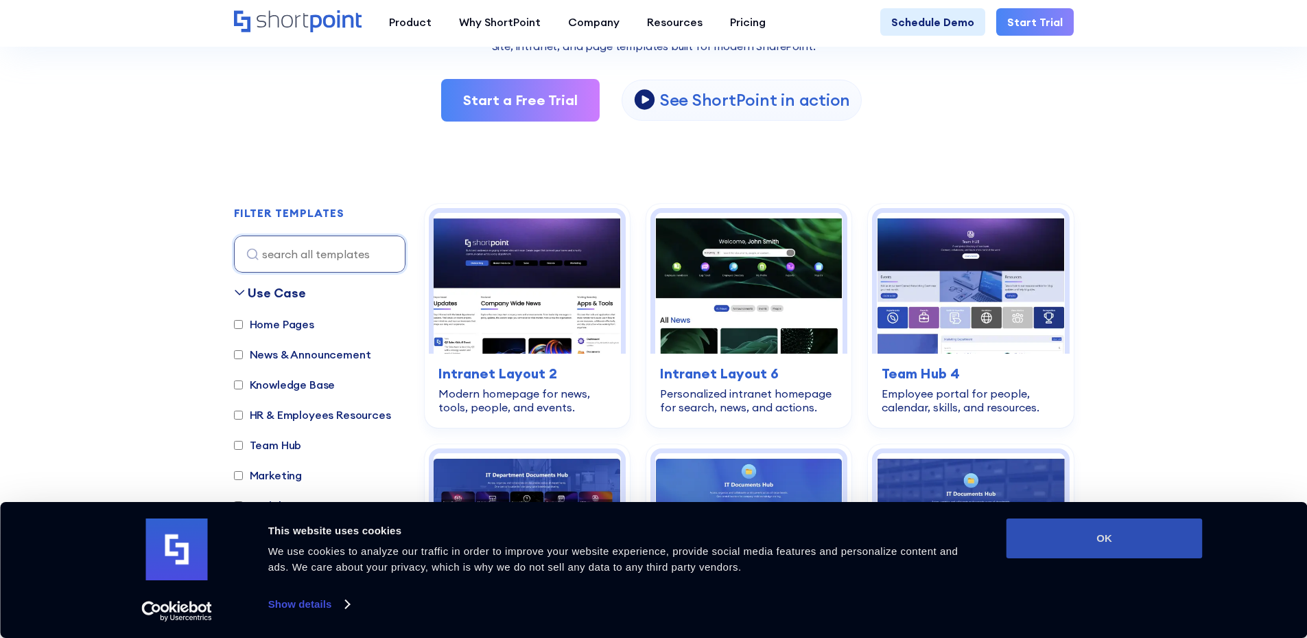 The height and width of the screenshot is (638, 1307). I want to click on label: Team Hub, so click(268, 445).